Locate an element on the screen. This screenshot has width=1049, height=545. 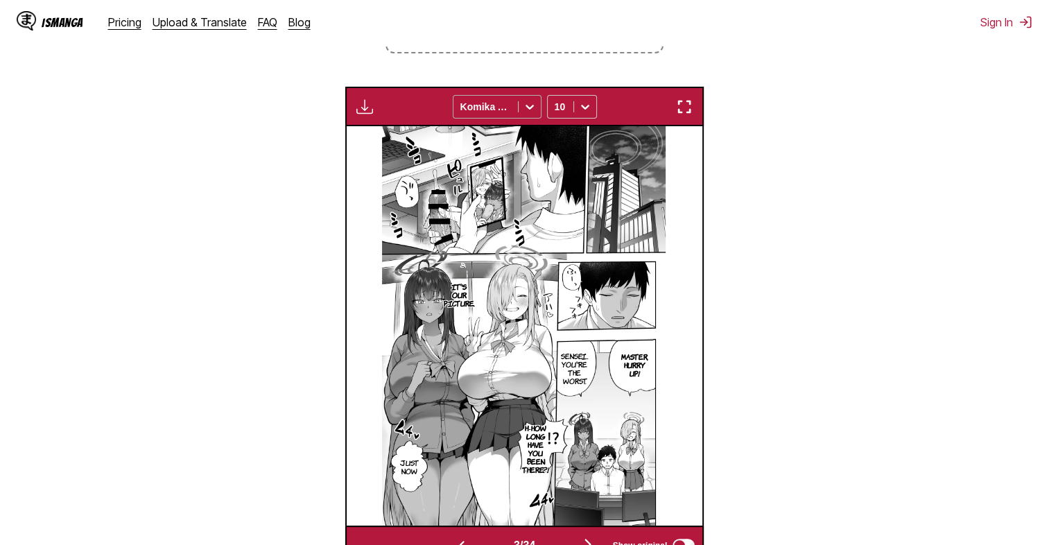
a: Upload & Translate is located at coordinates (200, 22).